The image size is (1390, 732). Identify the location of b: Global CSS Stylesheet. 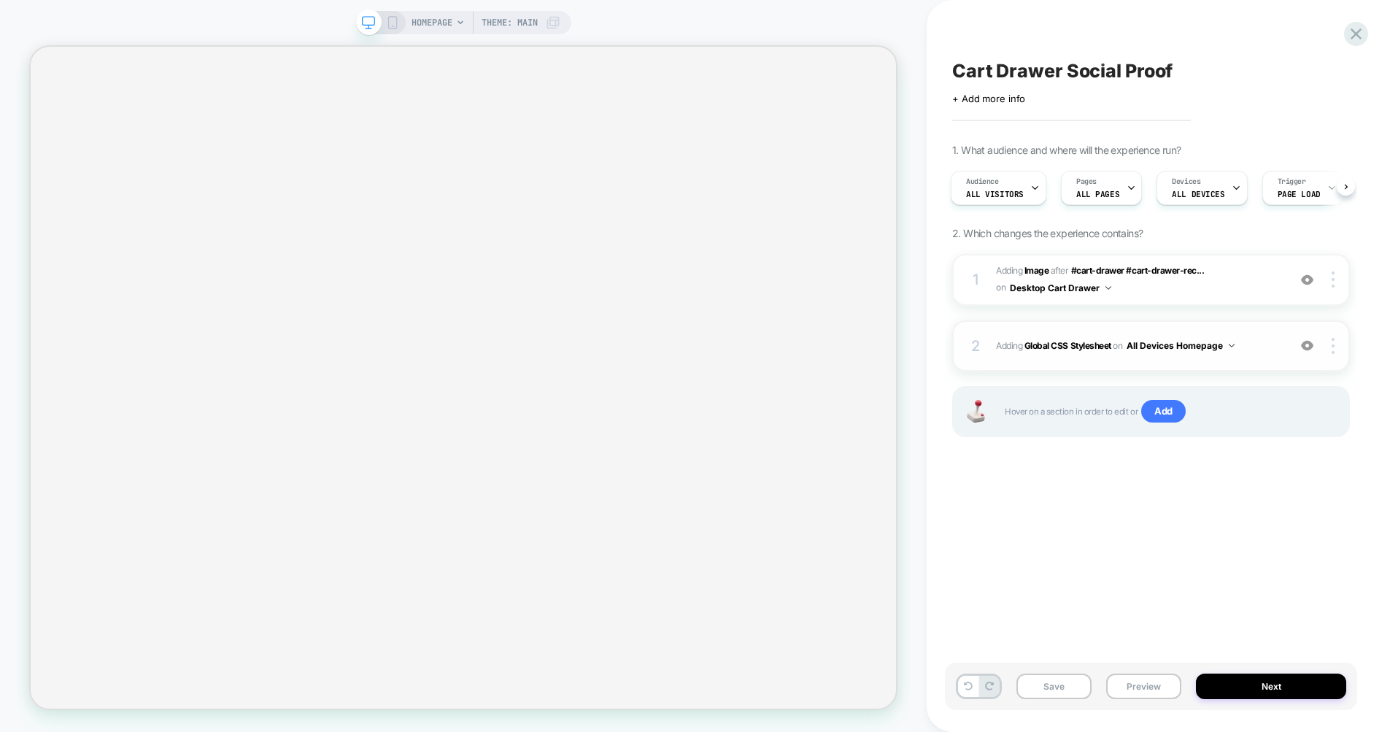
(1068, 345).